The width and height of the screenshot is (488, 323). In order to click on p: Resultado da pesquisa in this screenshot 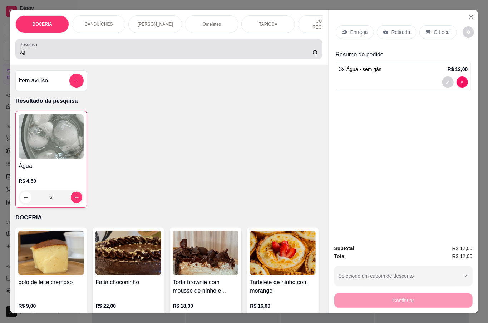, I will do `click(169, 101)`.